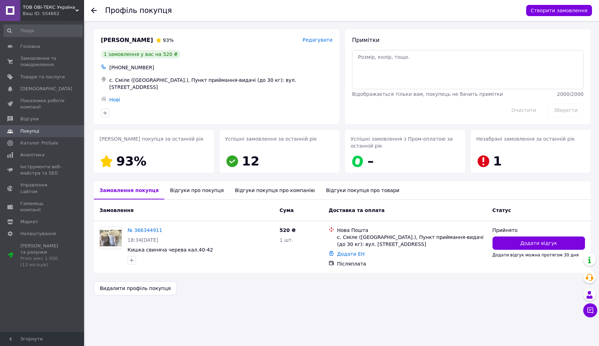 Image resolution: width=599 pixels, height=346 pixels. Describe the element at coordinates (271, 139) in the screenshot. I see `span: Успішні замовлення за останній рік` at that location.